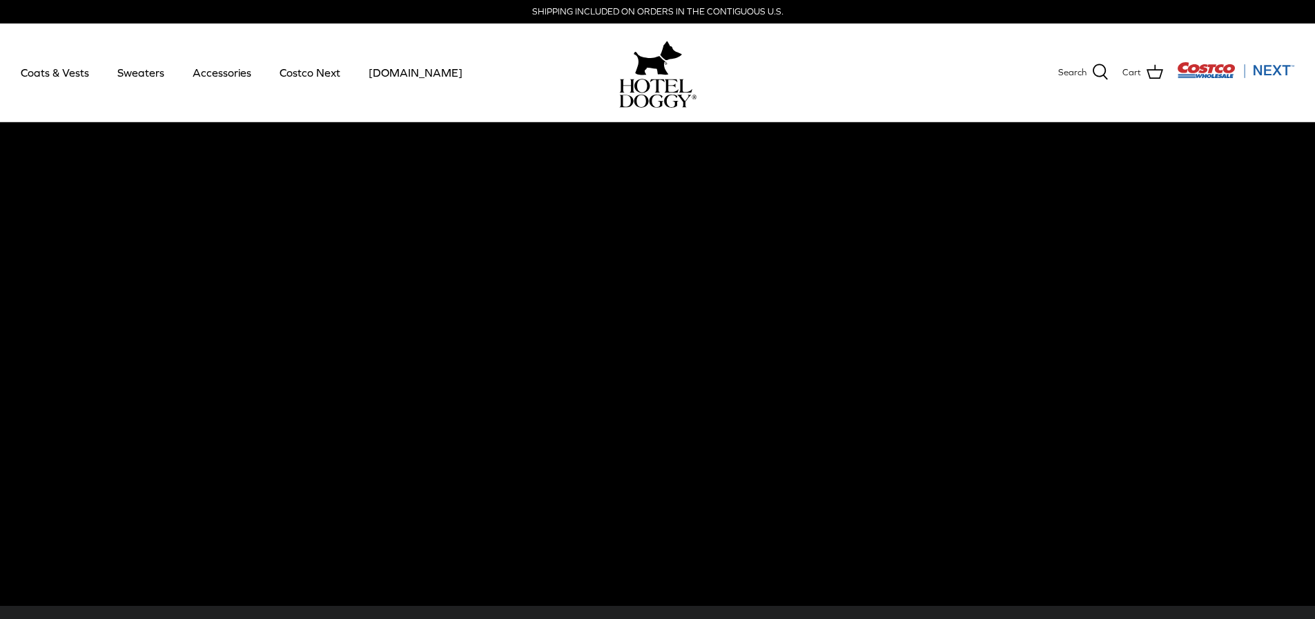 Image resolution: width=1315 pixels, height=619 pixels. Describe the element at coordinates (658, 73) in the screenshot. I see `a: hoteldoggy.com hoteldoggycom` at that location.